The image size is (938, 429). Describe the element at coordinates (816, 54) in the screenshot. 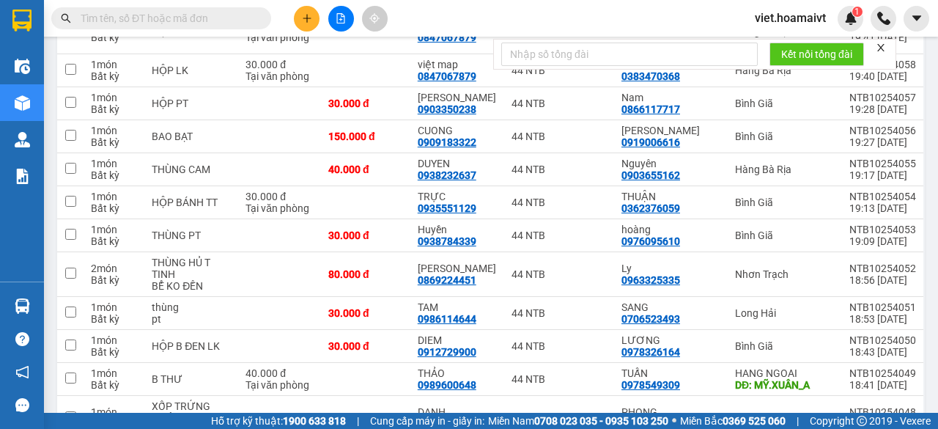

I see `button: Kết nối tổng đài` at that location.